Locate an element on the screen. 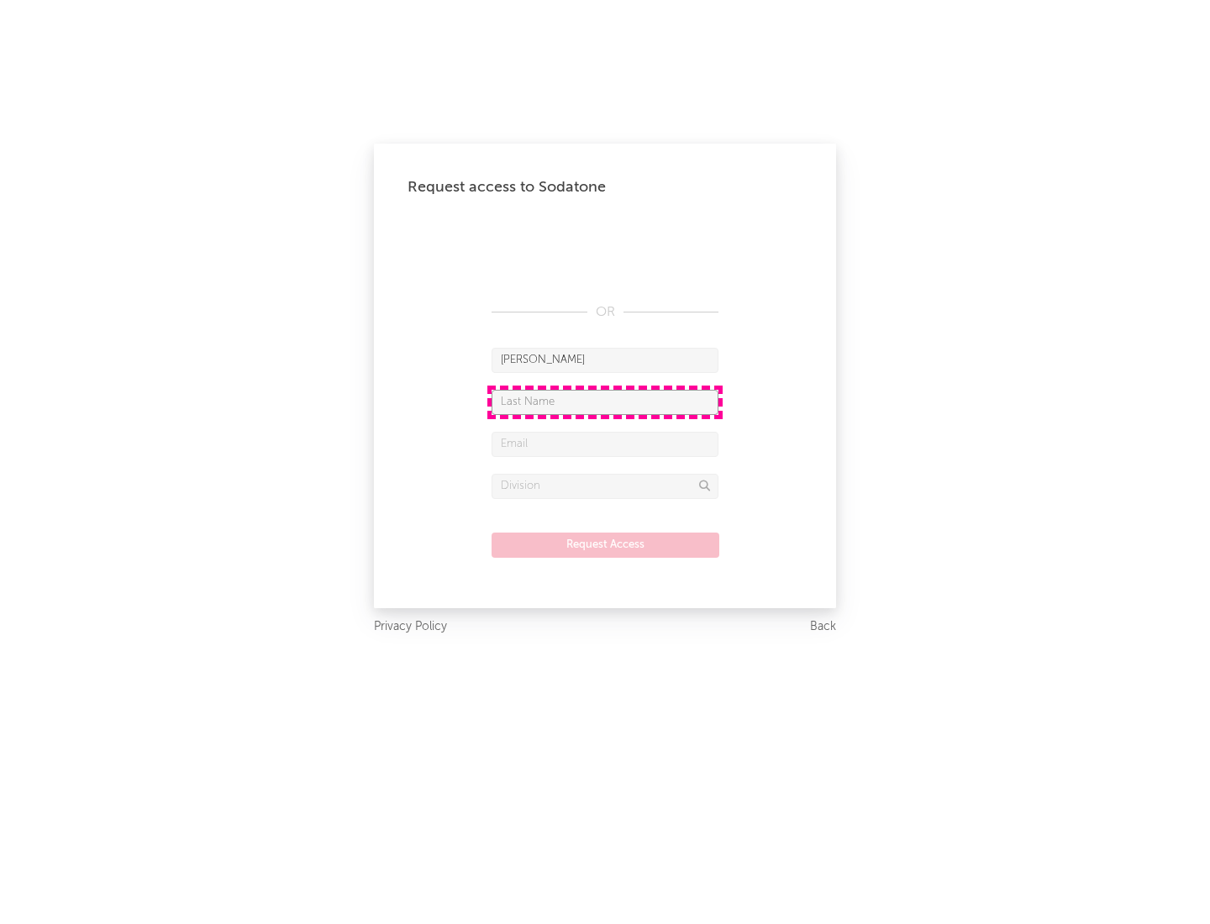  div: OR is located at coordinates (605, 313).